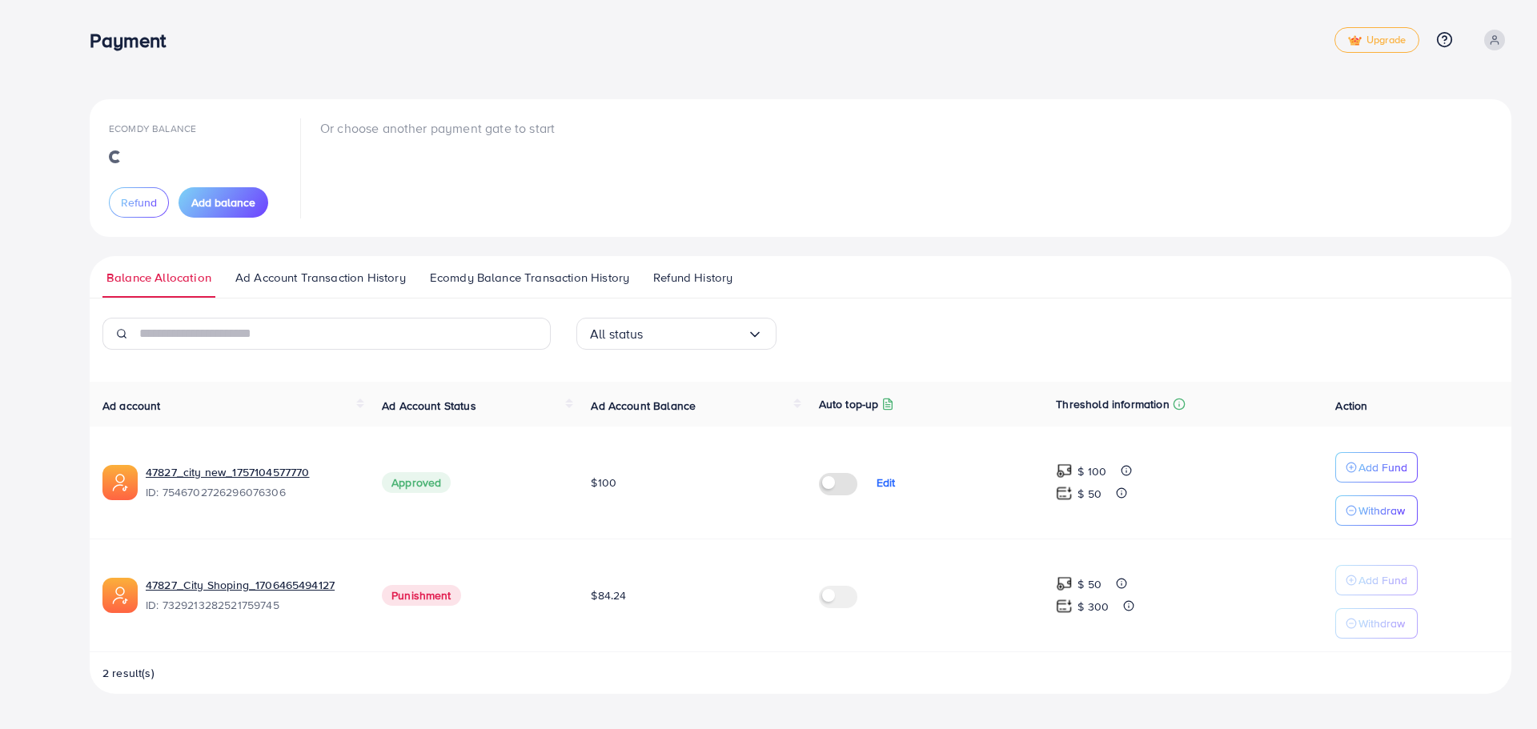 This screenshot has width=1537, height=729. Describe the element at coordinates (134, 40) in the screenshot. I see `h3: Payment` at that location.